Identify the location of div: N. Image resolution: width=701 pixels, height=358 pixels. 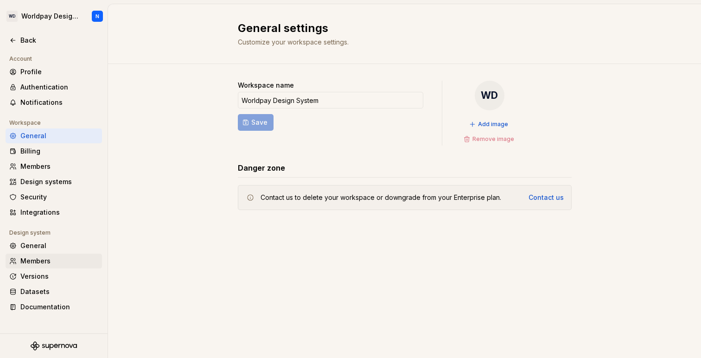
(97, 16).